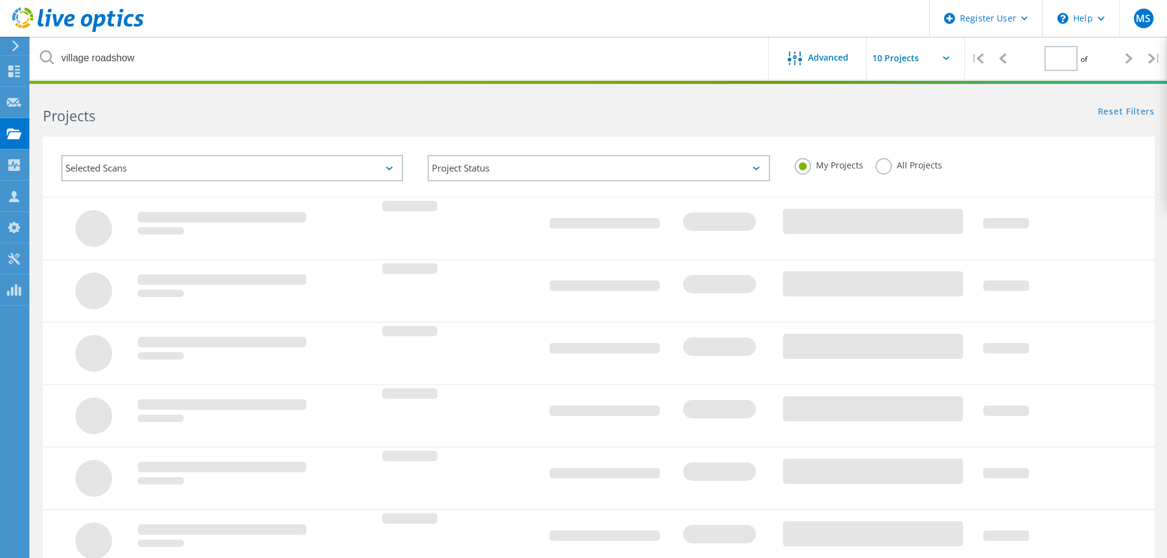  I want to click on input: Search projects by name, owner, ID, company, etc, so click(400, 58).